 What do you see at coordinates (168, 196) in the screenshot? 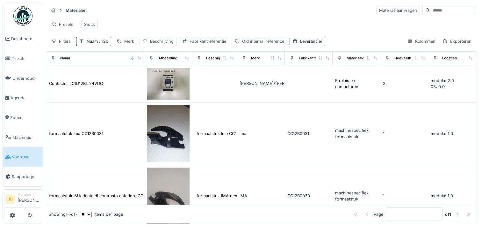
I see `img: formaatstuk IMA dente di contrasto anteriore CC12B0030` at bounding box center [168, 196].